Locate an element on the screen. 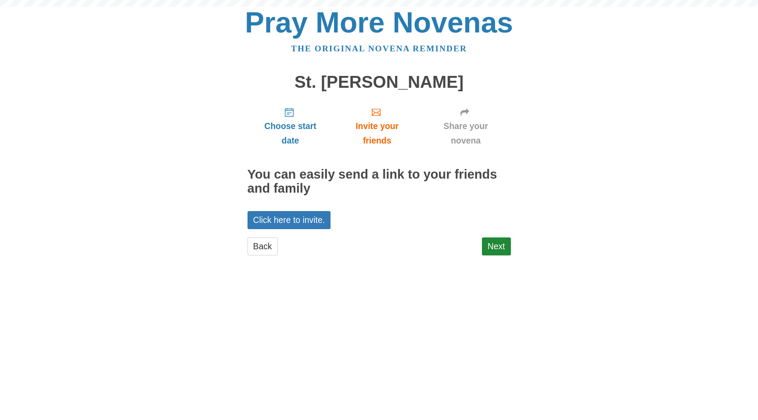 Image resolution: width=758 pixels, height=420 pixels. a: Back is located at coordinates (263, 246).